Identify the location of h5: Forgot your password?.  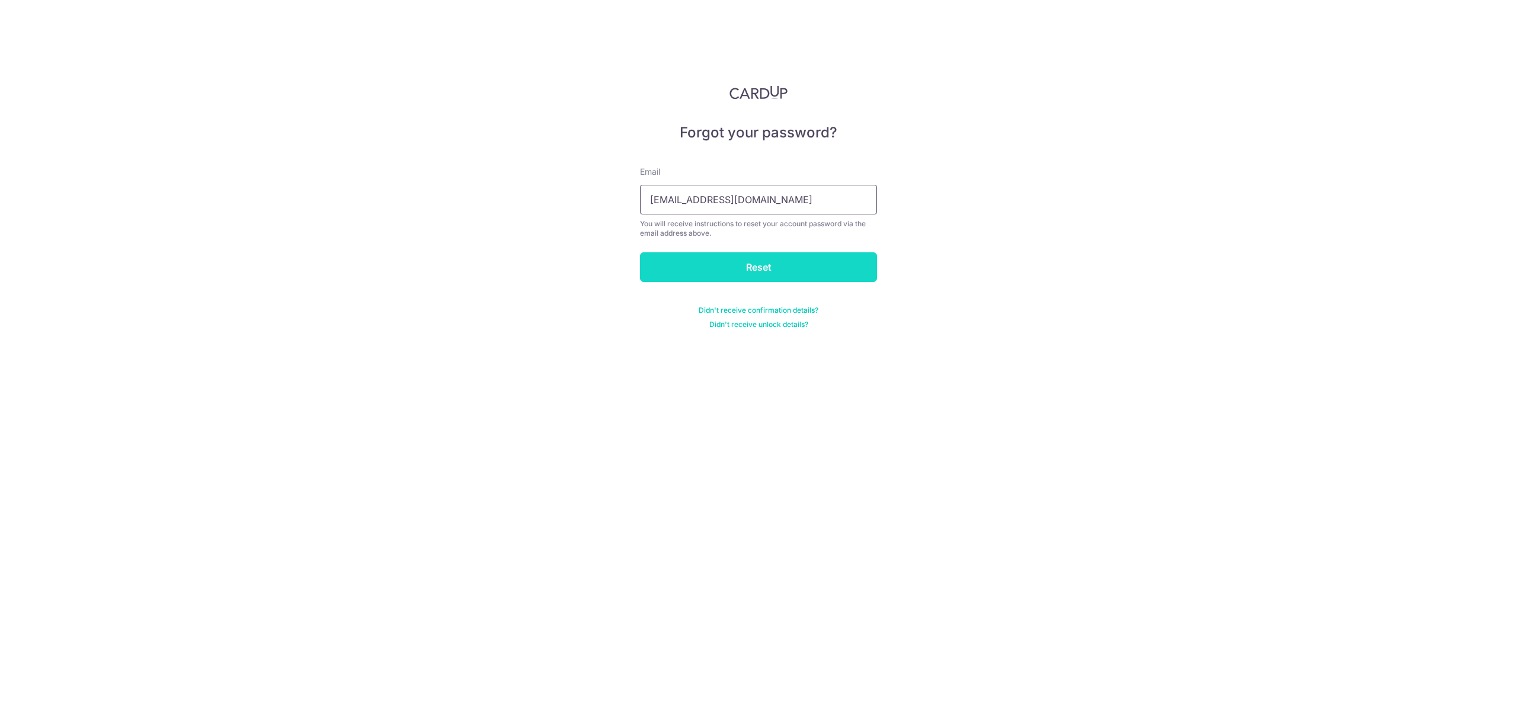
(758, 133).